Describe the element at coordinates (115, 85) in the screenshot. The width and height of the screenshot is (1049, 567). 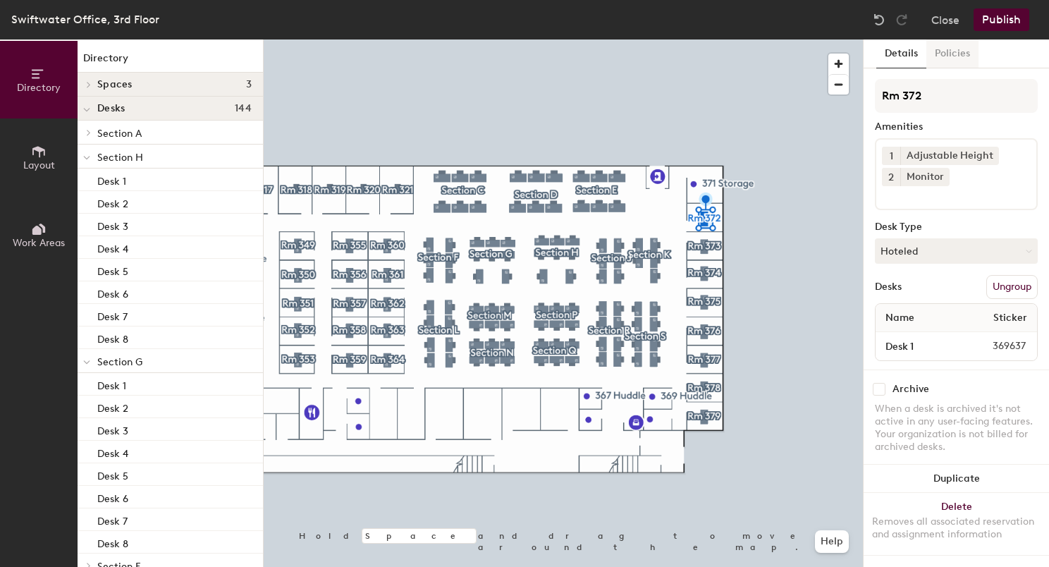
I see `span: Spaces` at that location.